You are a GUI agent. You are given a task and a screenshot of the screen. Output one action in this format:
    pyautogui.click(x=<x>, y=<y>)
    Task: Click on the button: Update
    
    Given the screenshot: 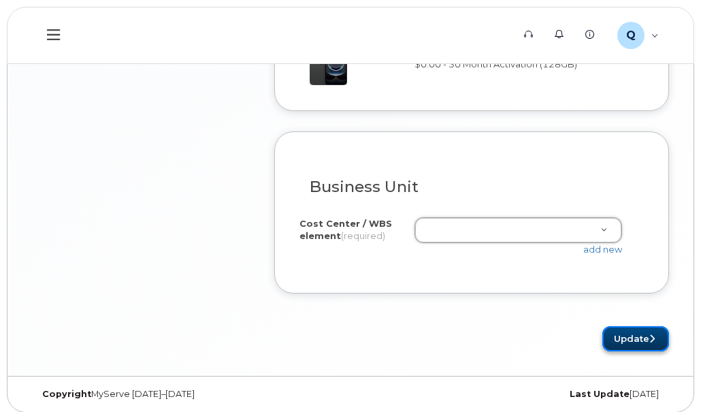 What is the action you would take?
    pyautogui.click(x=636, y=338)
    